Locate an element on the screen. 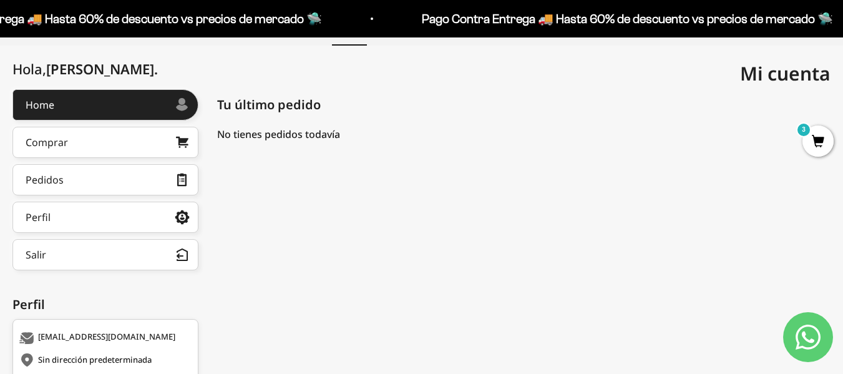 The width and height of the screenshot is (843, 374). div: Salir is located at coordinates (36, 255).